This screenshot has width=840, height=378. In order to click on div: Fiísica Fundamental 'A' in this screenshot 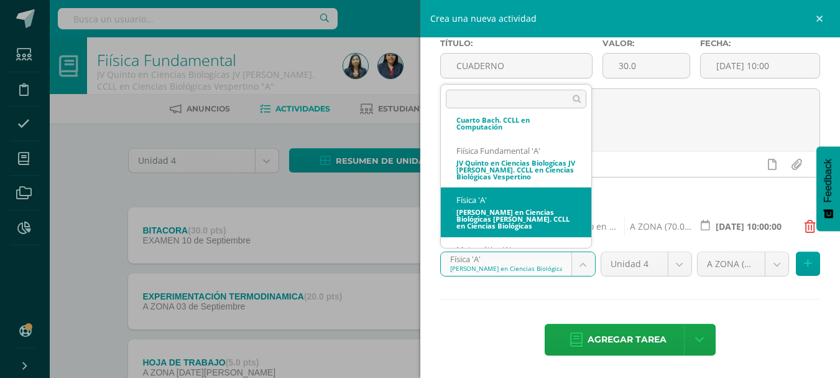, I will do `click(516, 151)`.